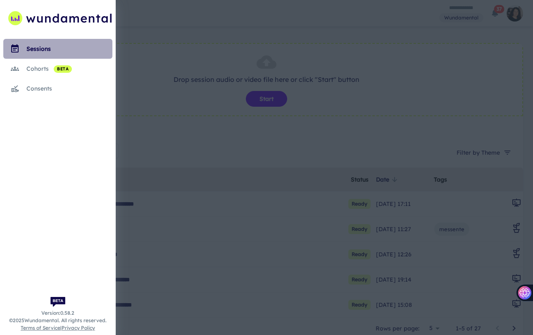 This screenshot has width=533, height=335. What do you see at coordinates (69, 49) in the screenshot?
I see `div: sessions` at bounding box center [69, 49].